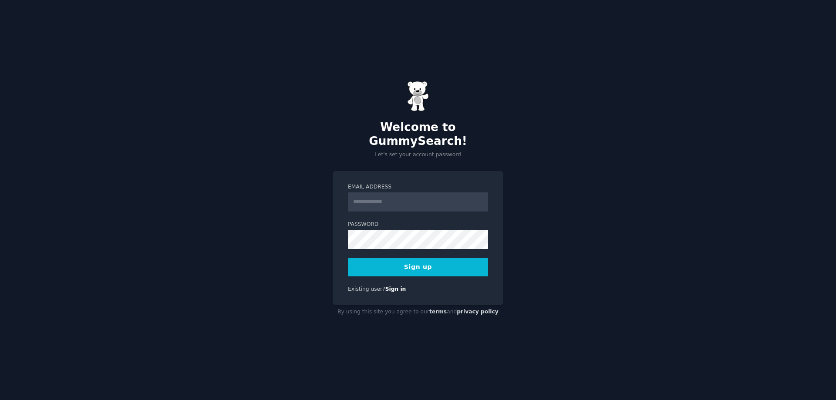 This screenshot has width=836, height=400. What do you see at coordinates (438, 312) in the screenshot?
I see `a: terms` at bounding box center [438, 312].